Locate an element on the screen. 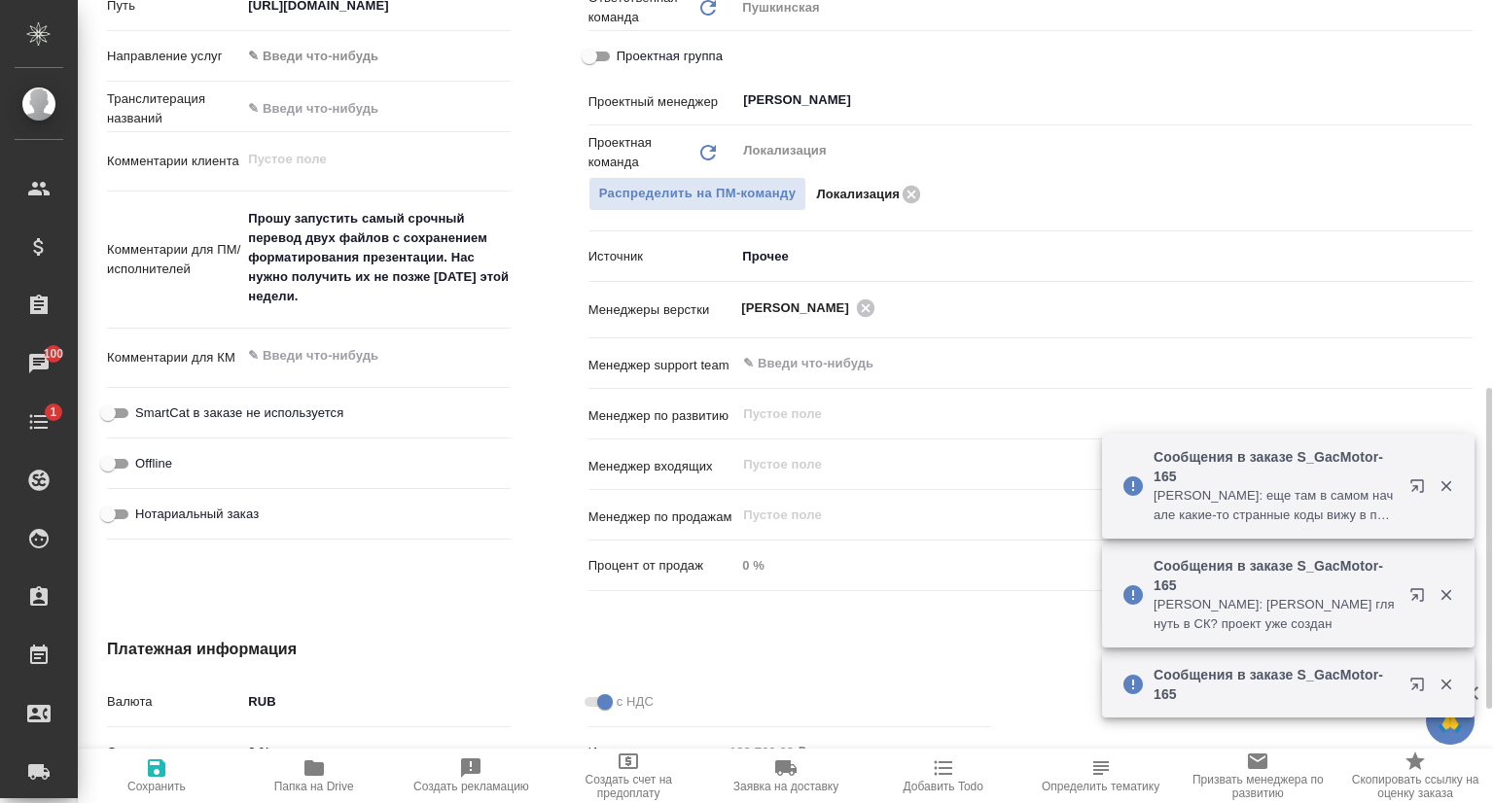 Image resolution: width=1494 pixels, height=803 pixels. span: Нотариальный заказ is located at coordinates (196, 515).